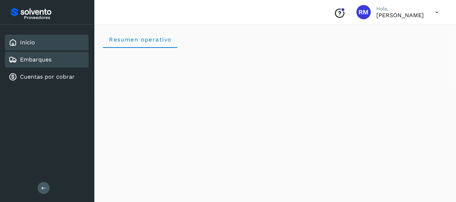 This screenshot has width=456, height=202. Describe the element at coordinates (400, 9) in the screenshot. I see `p: Hola,` at that location.